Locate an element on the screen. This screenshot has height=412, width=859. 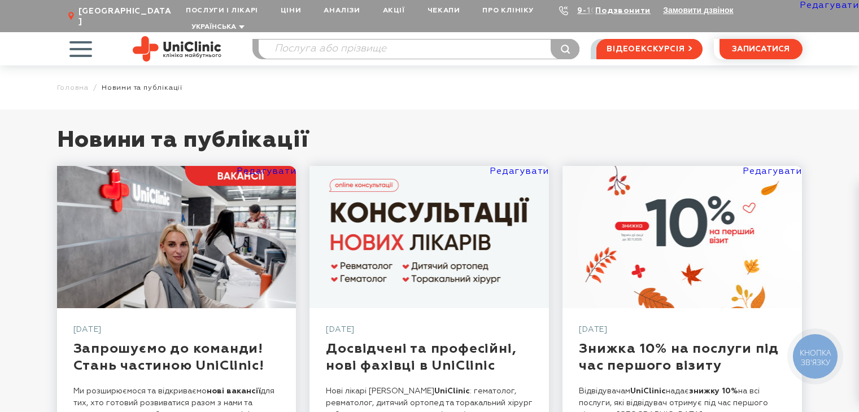
strong: знижку 10% is located at coordinates (713, 391).